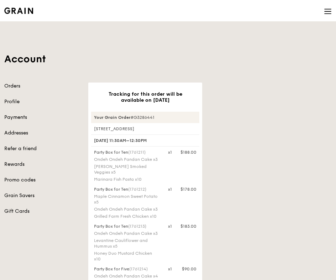 Image resolution: width=336 pixels, height=280 pixels. Describe the element at coordinates (127, 180) in the screenshot. I see `div: Marinara Fish Pasta x10` at that location.